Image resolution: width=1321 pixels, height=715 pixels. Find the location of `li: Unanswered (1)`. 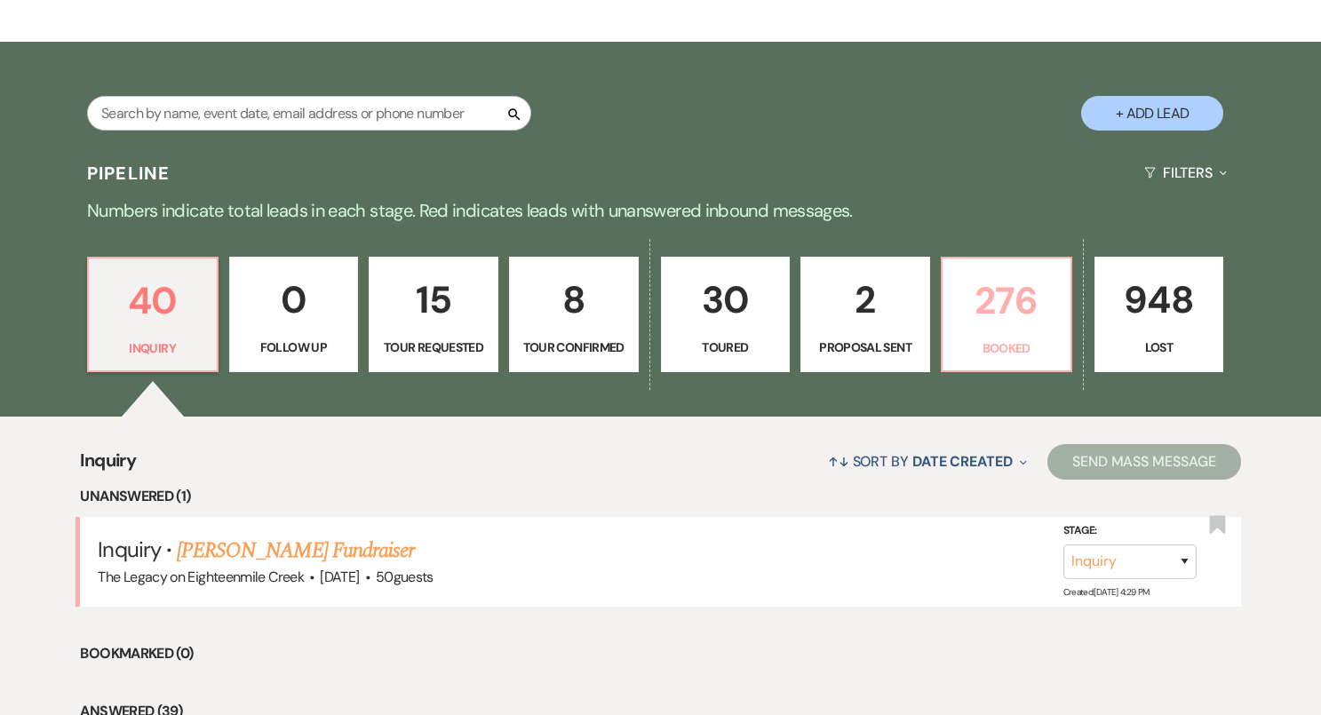

li: Unanswered (1) is located at coordinates (660, 496).